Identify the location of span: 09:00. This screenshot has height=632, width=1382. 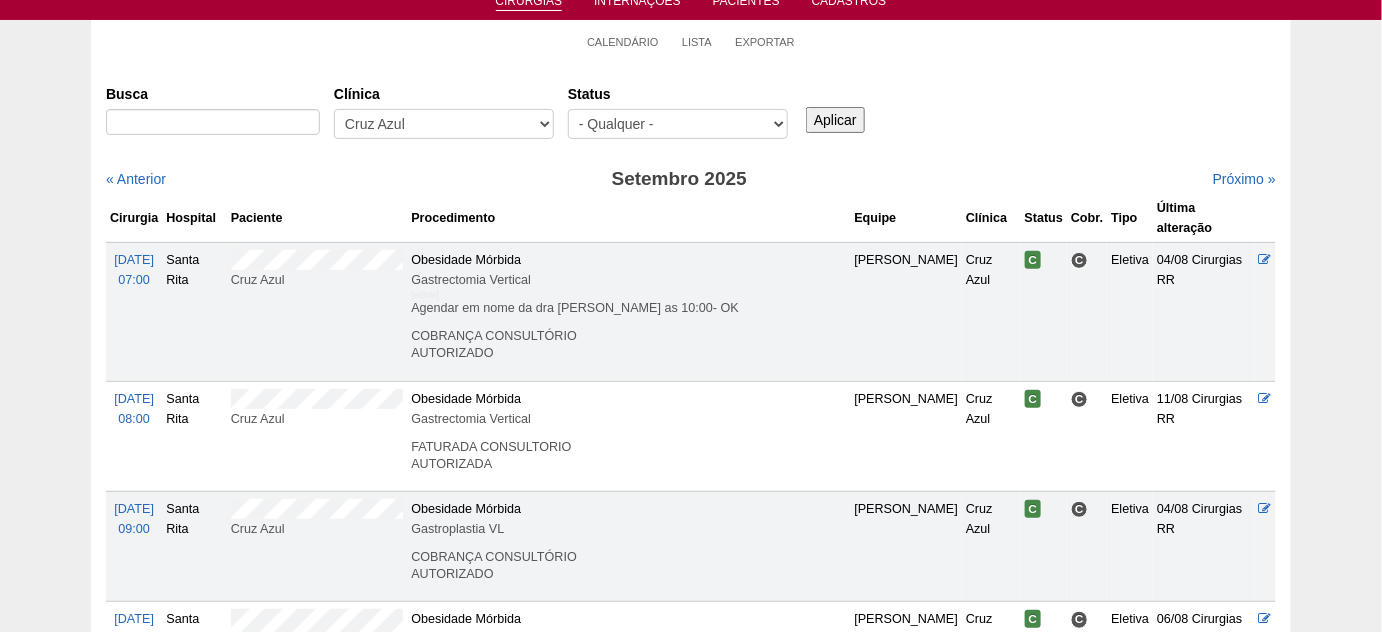
(134, 529).